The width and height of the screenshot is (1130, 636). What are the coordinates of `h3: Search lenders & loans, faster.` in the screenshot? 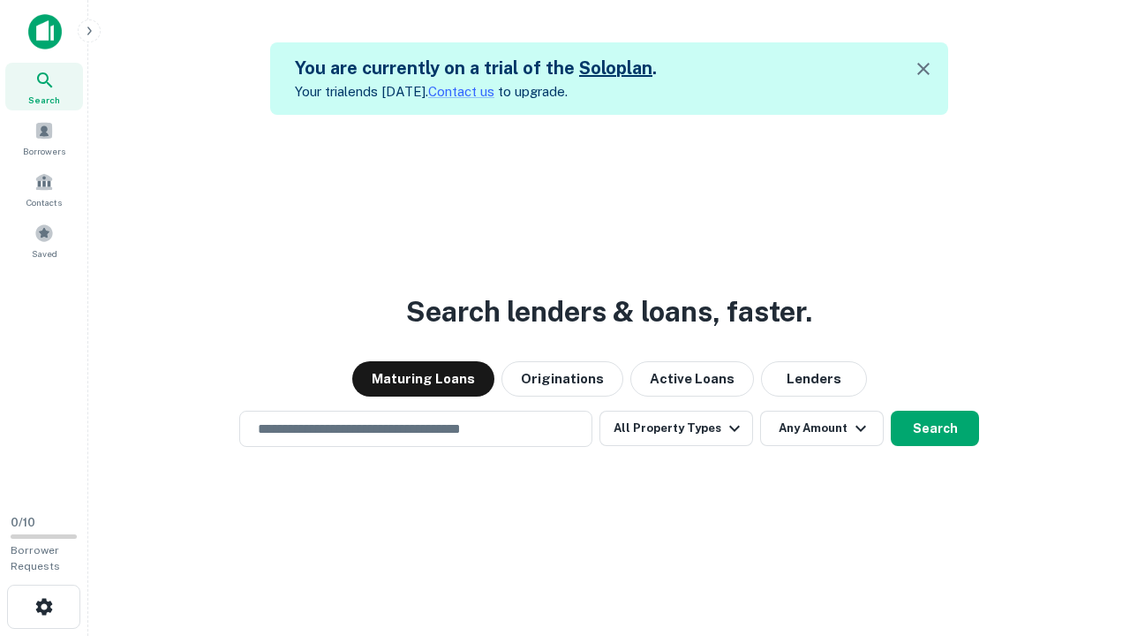 It's located at (609, 312).